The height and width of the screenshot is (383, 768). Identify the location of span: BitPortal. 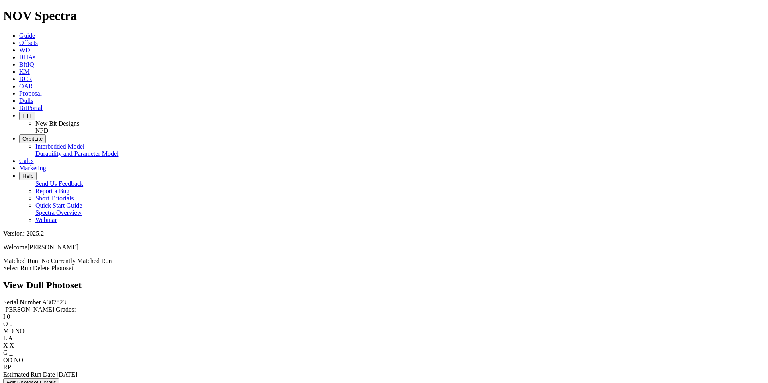
(31, 108).